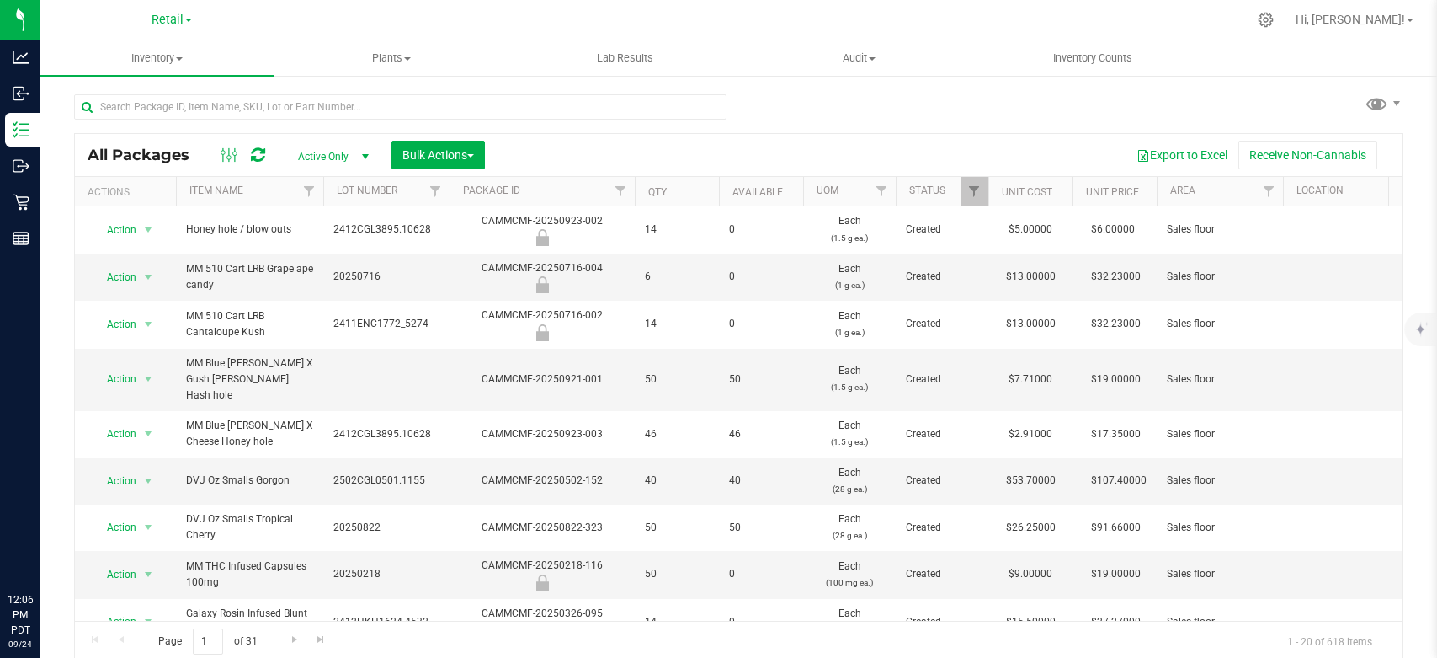  What do you see at coordinates (20, 615) in the screenshot?
I see `p: 12:06 PM PDT` at bounding box center [20, 615].